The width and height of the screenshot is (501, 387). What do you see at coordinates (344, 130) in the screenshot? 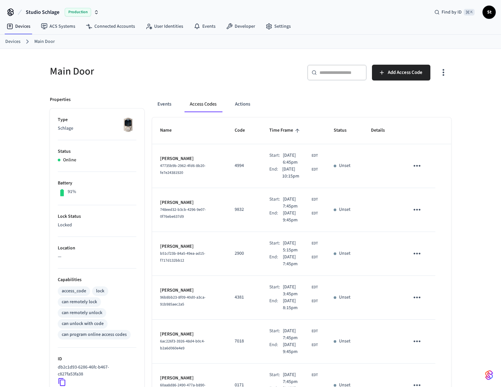
I see `span: Status` at bounding box center [344, 130].